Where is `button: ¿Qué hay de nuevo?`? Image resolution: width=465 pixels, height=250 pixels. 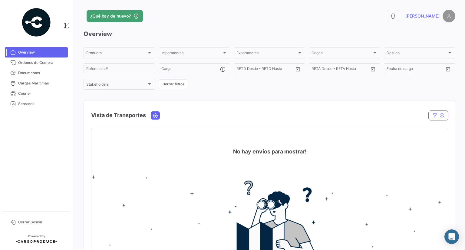
button: ¿Qué hay de nuevo? is located at coordinates (115, 16).